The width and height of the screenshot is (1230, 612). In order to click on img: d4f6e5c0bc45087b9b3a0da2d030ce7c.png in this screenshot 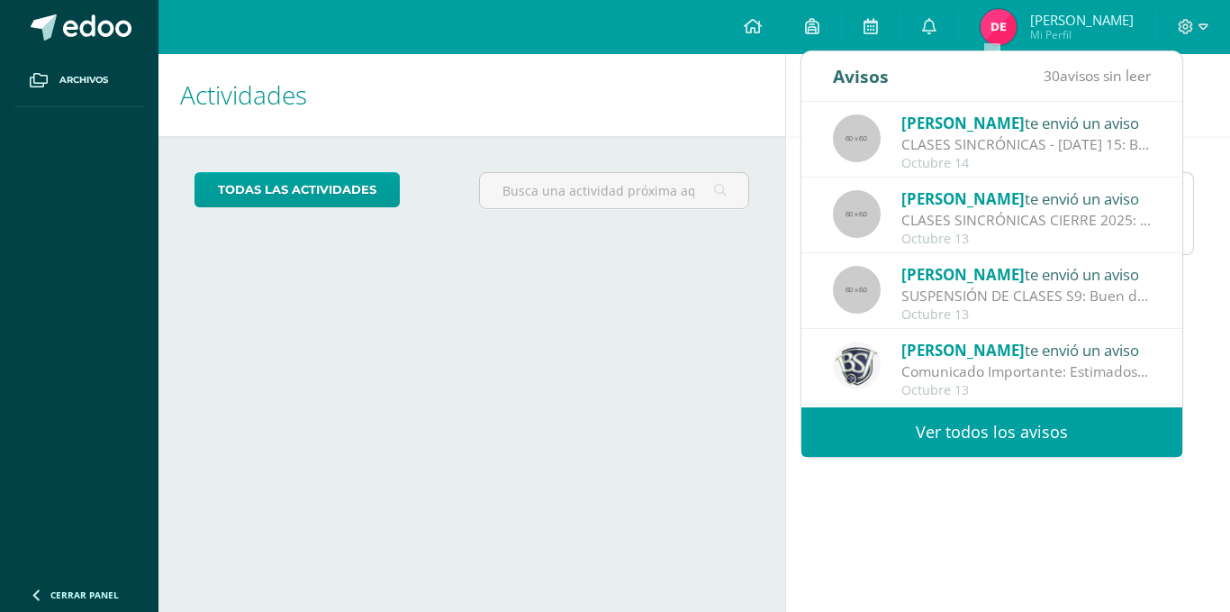, I will do `click(999, 27)`.